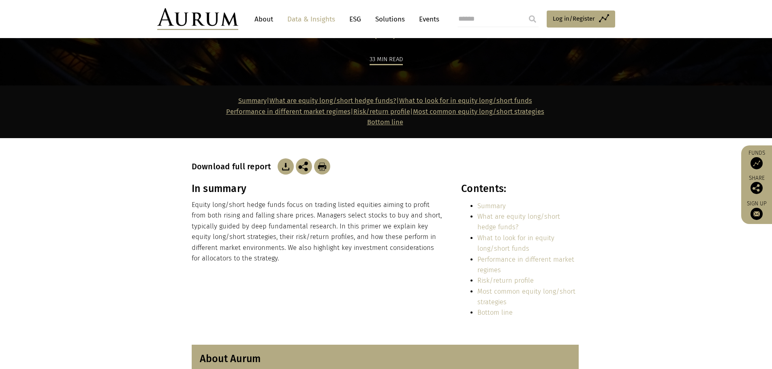 This screenshot has height=369, width=772. Describe the element at coordinates (757, 163) in the screenshot. I see `img: Access Funds` at that location.